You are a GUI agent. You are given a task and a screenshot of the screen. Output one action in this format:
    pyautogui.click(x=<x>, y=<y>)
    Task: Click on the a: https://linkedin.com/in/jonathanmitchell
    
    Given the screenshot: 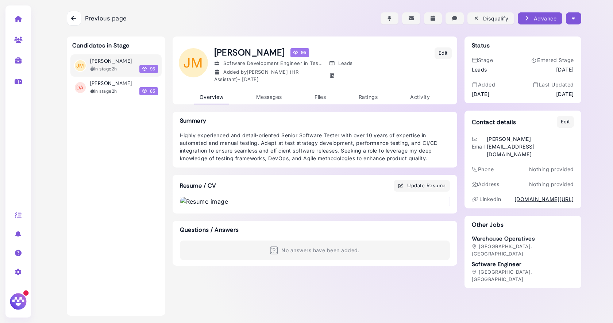 What is the action you would take?
    pyautogui.click(x=333, y=76)
    